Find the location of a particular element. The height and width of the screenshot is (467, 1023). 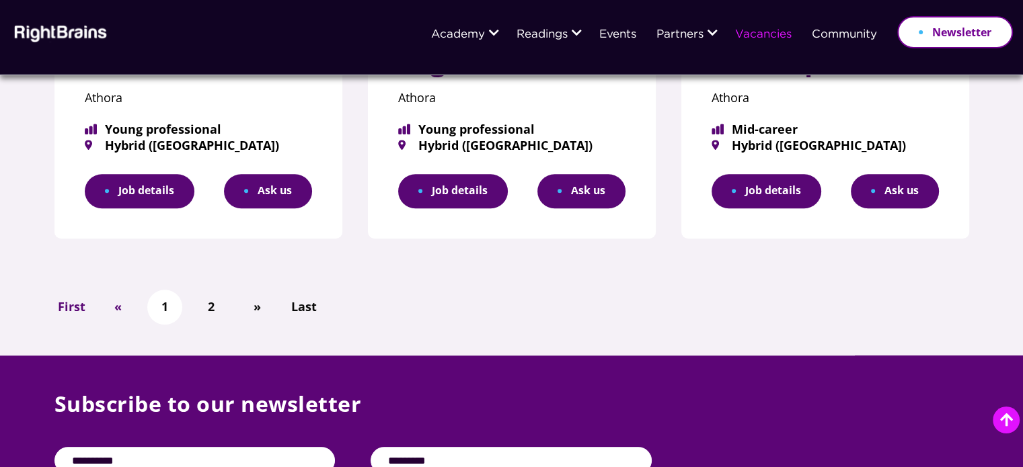

a: Partners is located at coordinates (680, 35).